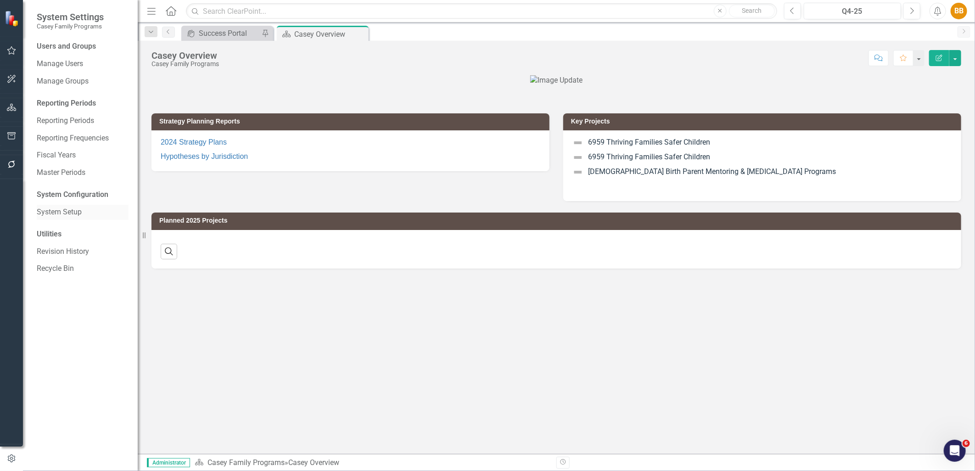 The height and width of the screenshot is (471, 975). Describe the element at coordinates (482, 11) in the screenshot. I see `input: Search ClearPoint...` at that location.